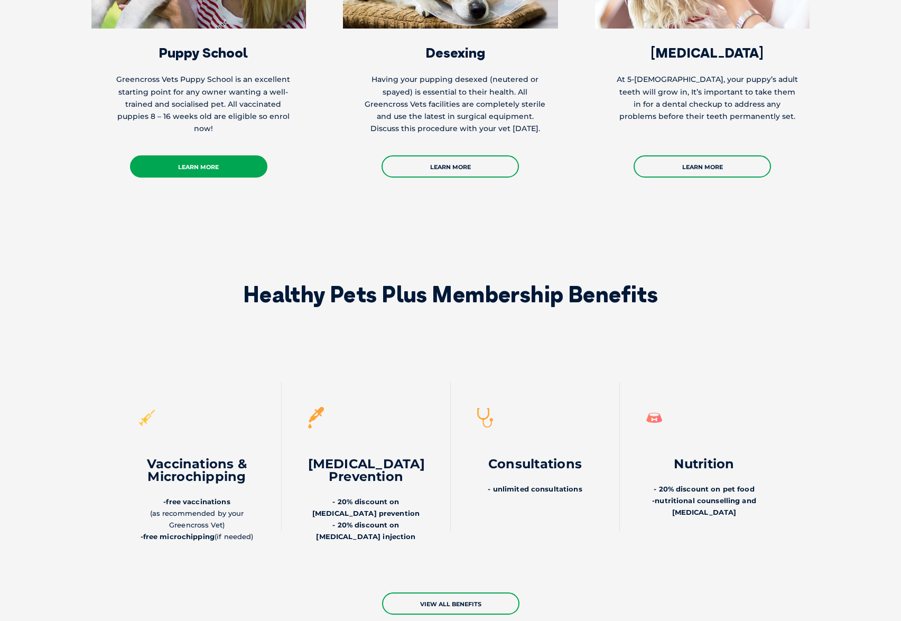 The height and width of the screenshot is (621, 901). Describe the element at coordinates (204, 53) in the screenshot. I see `h3: Puppy School` at that location.